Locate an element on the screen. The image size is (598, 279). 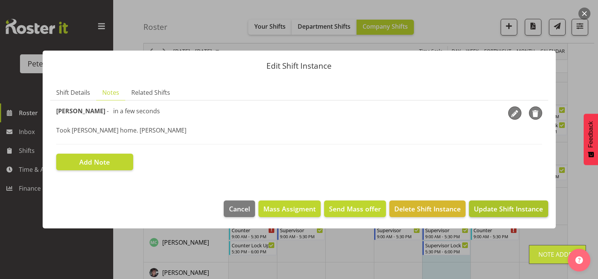
div: Note Added is located at coordinates (557, 254).